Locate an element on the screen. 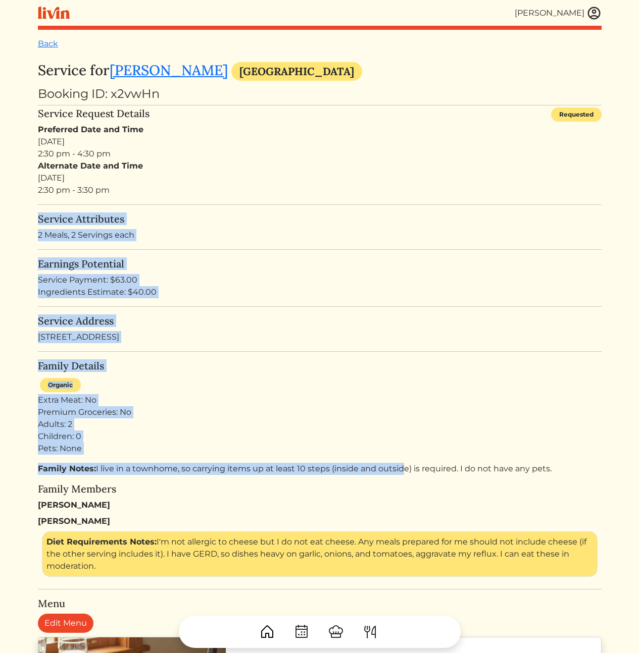 The image size is (639, 653). img: ChefHat-a374fb509e4f37eb0702ca99f5f64f3b6956810f32a249b33092029f8484b388.svg is located at coordinates (336, 632).